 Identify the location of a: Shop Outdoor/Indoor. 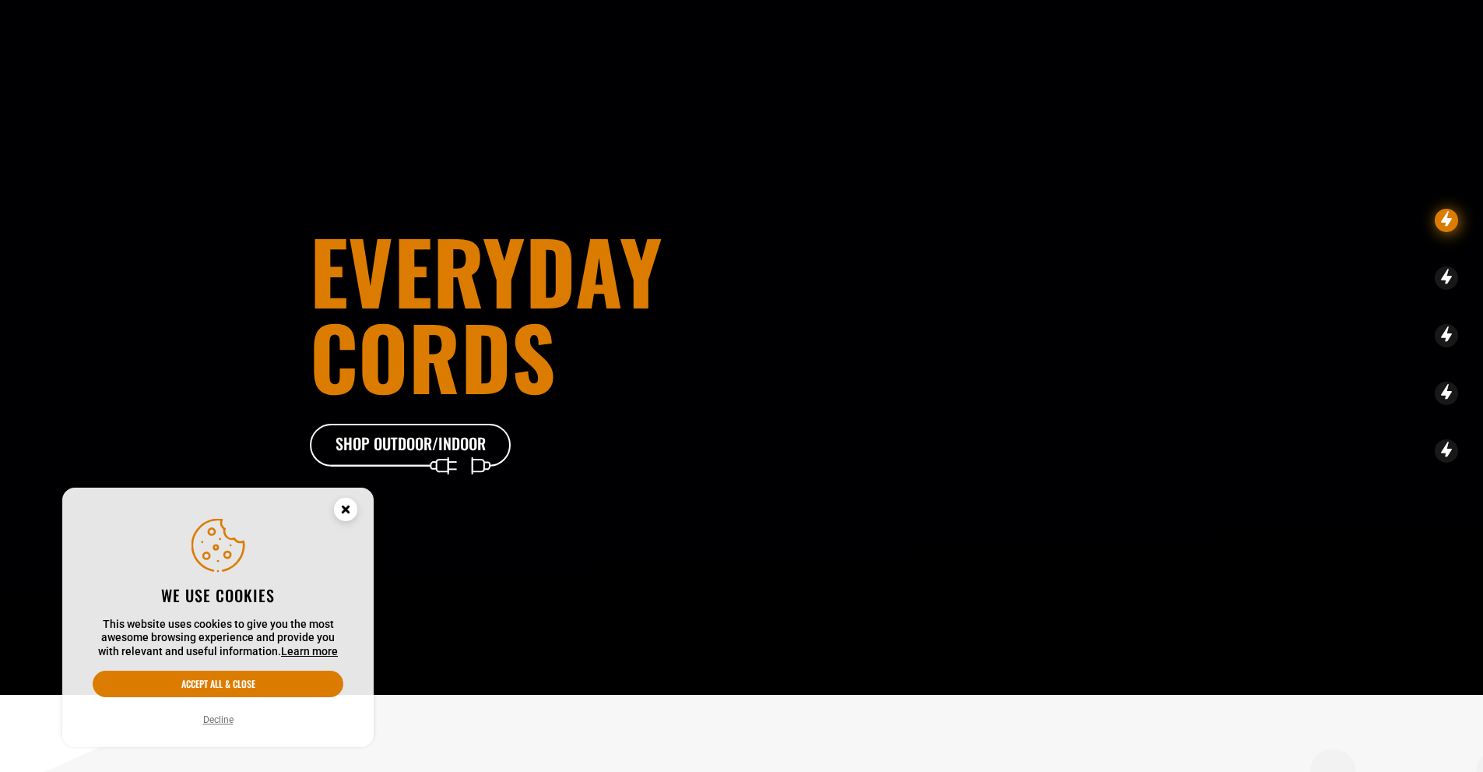
(411, 445).